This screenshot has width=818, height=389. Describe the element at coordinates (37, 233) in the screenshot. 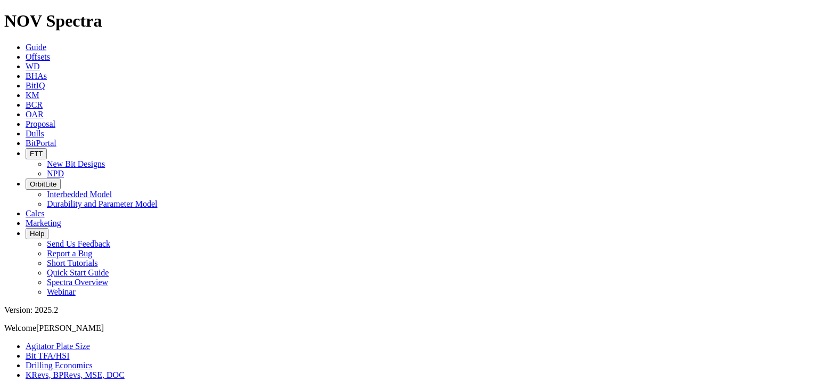

I see `span: Help` at that location.